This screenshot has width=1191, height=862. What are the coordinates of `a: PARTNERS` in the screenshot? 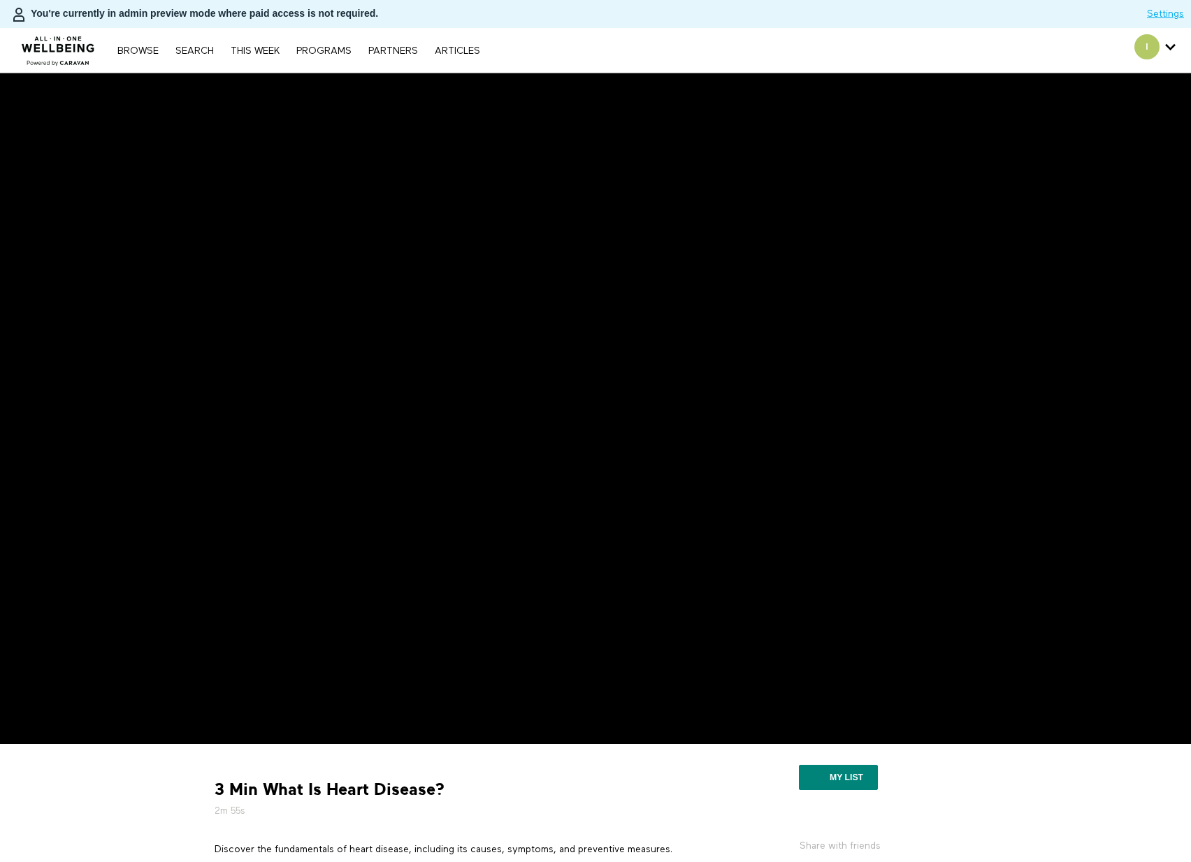 It's located at (393, 51).